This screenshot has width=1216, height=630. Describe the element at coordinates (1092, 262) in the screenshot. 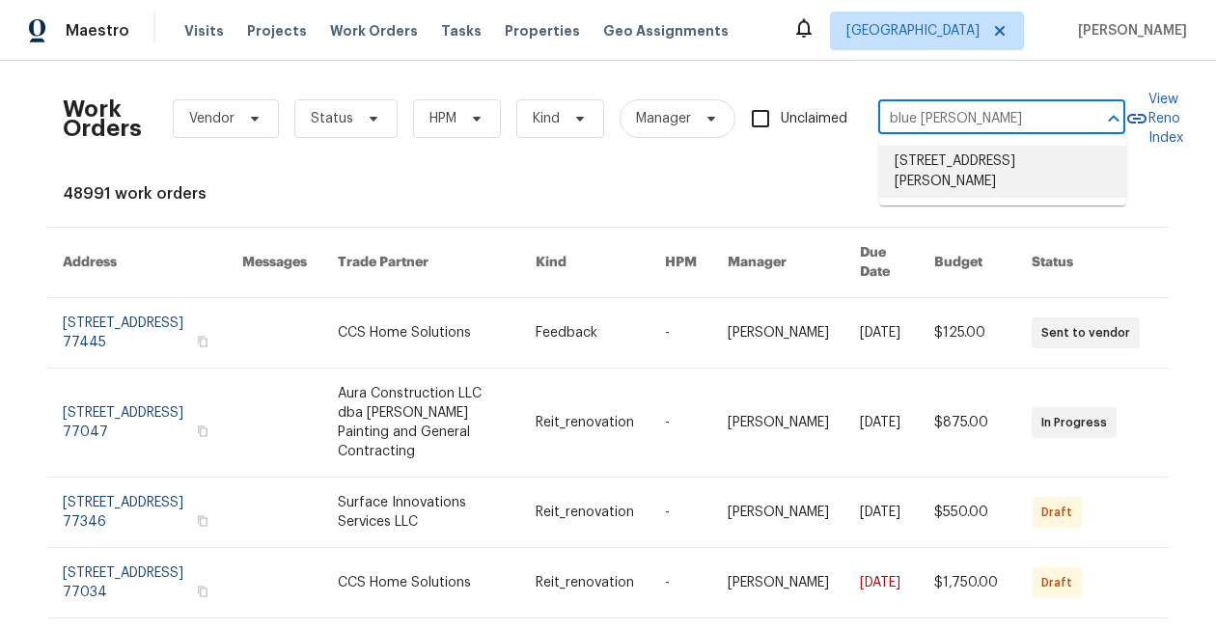

I see `th: Status` at that location.